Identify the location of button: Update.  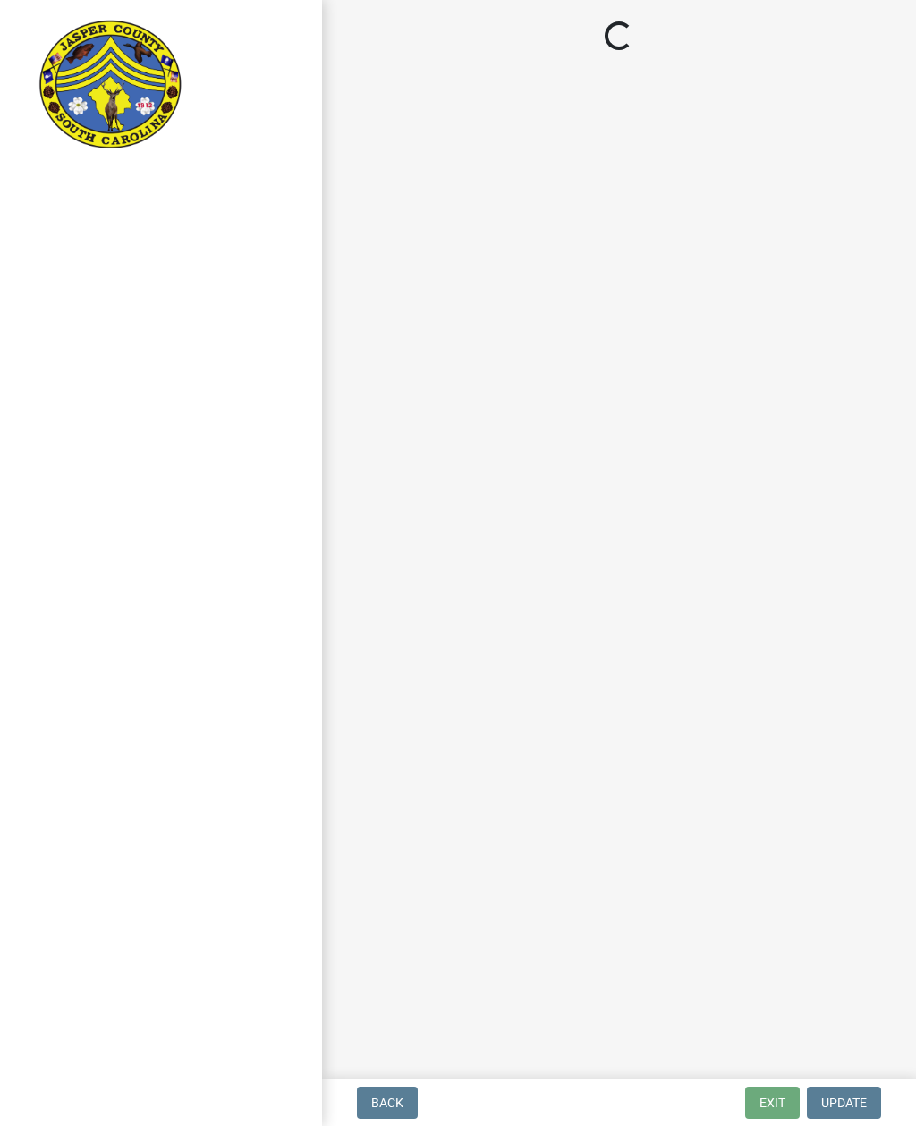
(844, 1103).